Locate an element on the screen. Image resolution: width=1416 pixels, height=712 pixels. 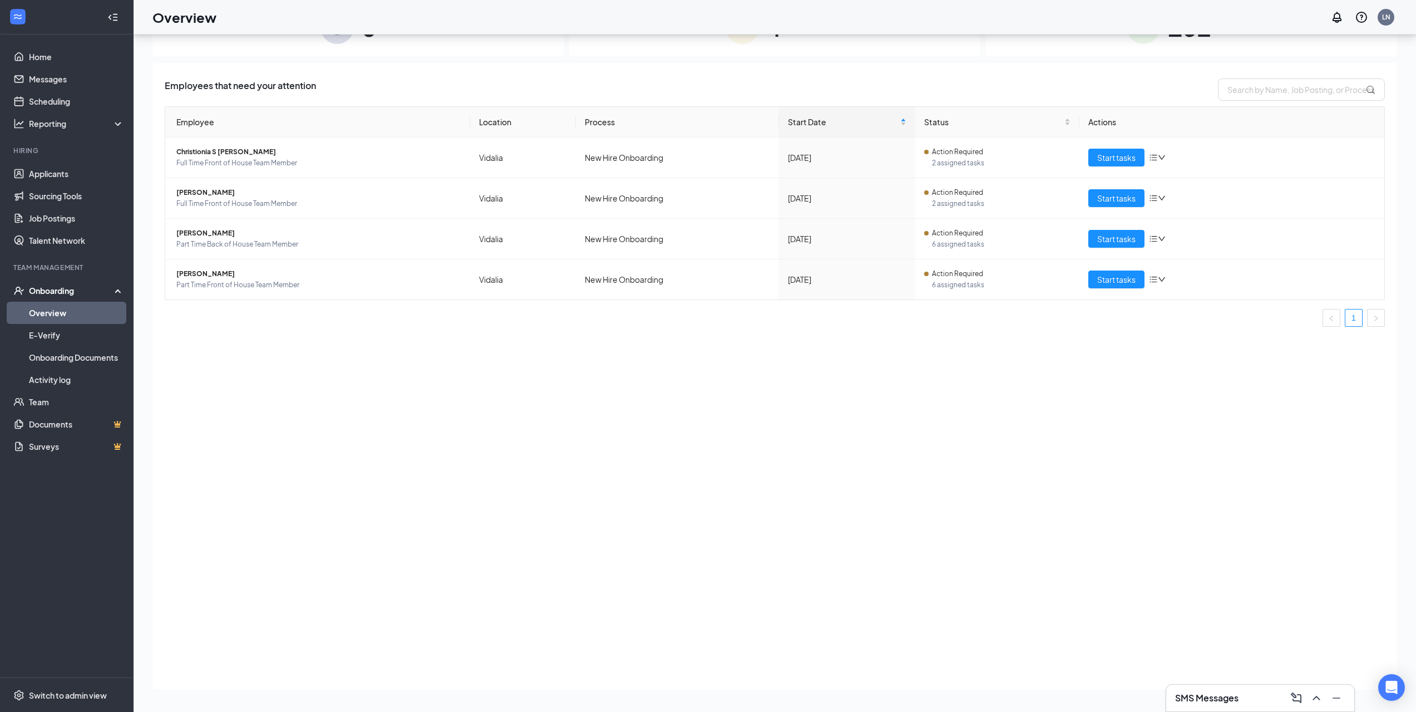
h3: SMS Messages is located at coordinates (1207, 698).